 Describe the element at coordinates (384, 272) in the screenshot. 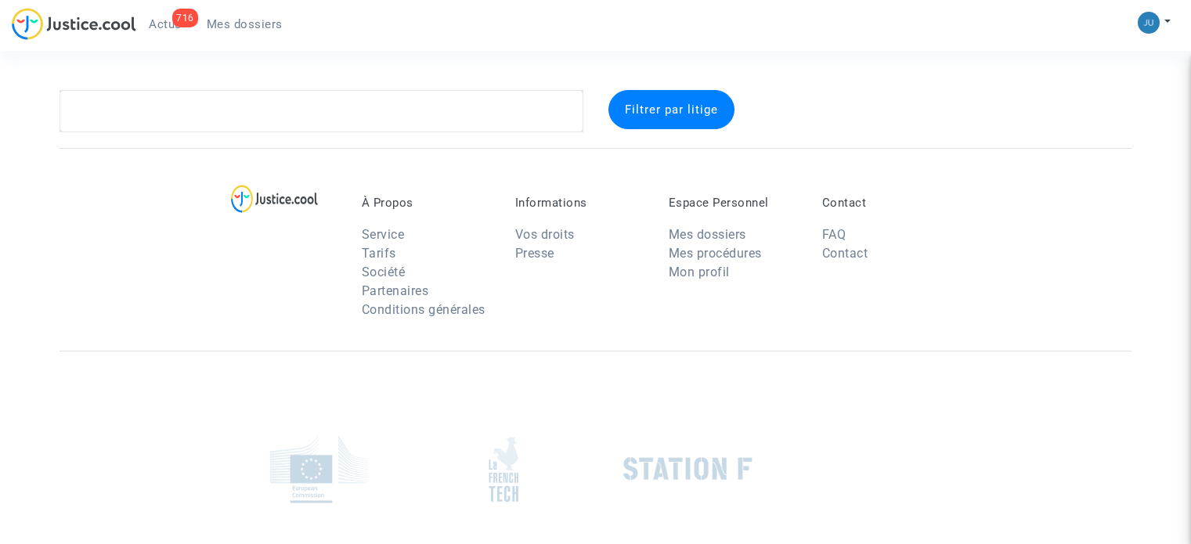

I see `a: Société` at that location.